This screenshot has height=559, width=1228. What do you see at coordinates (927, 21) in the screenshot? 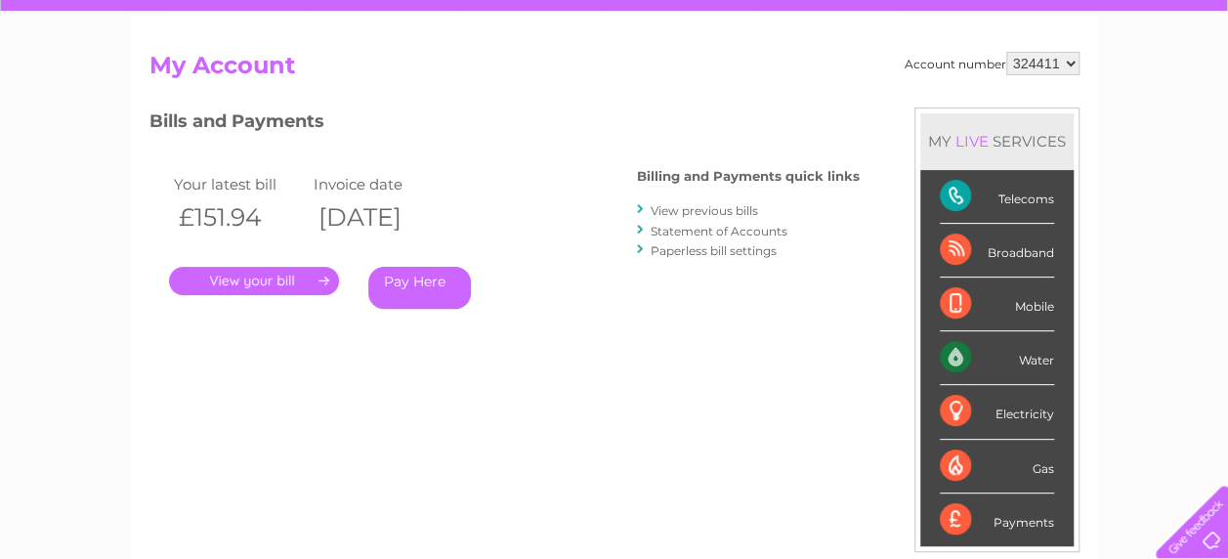
I see `a: 0333 014 3131` at bounding box center [927, 21].